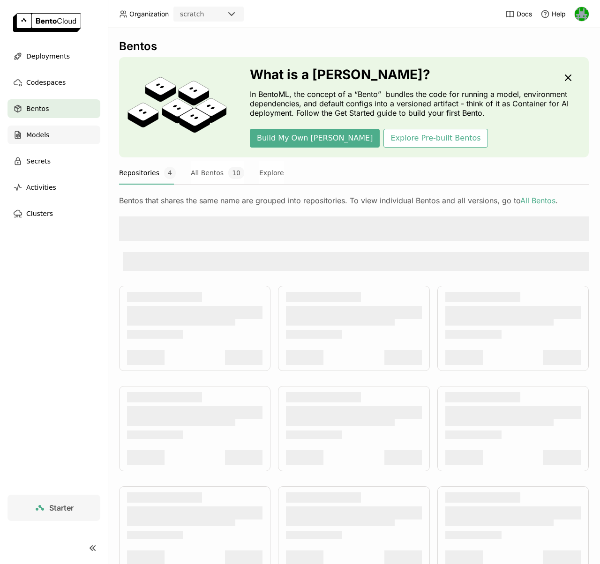 This screenshot has height=564, width=600. Describe the element at coordinates (192, 14) in the screenshot. I see `div: scratch` at that location.